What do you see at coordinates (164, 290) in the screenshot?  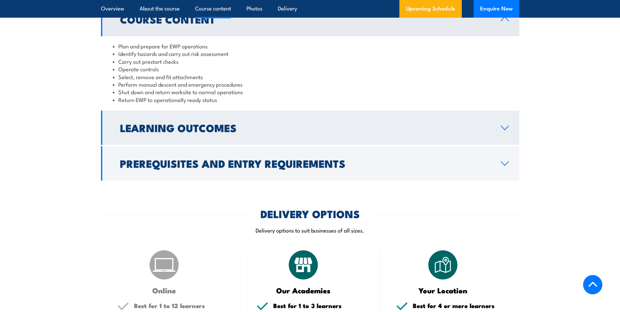 I see `h3: Online` at bounding box center [164, 290].